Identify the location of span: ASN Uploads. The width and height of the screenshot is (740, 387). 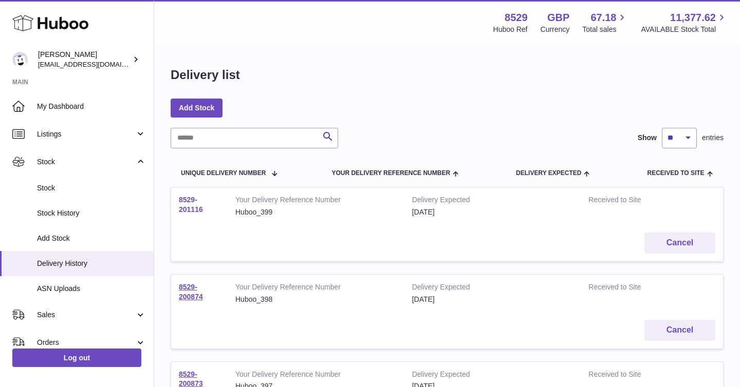
(91, 289).